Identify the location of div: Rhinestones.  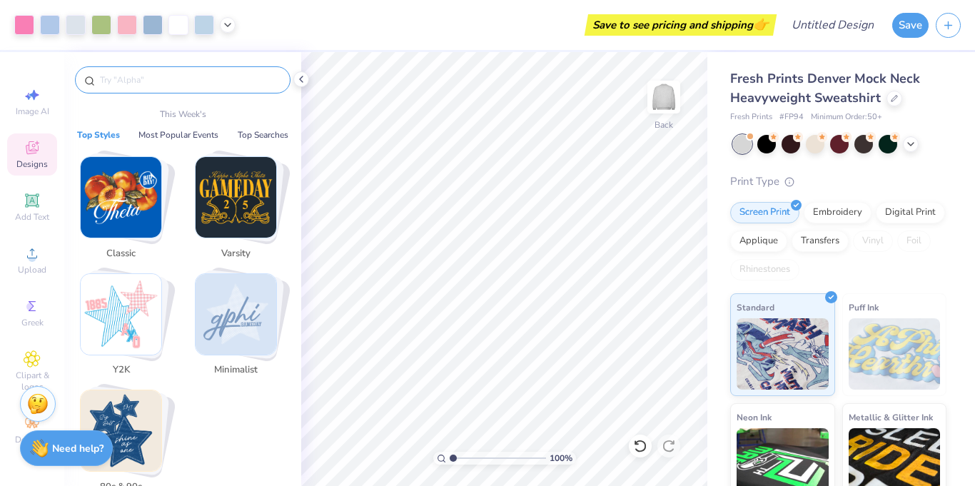
(764, 270).